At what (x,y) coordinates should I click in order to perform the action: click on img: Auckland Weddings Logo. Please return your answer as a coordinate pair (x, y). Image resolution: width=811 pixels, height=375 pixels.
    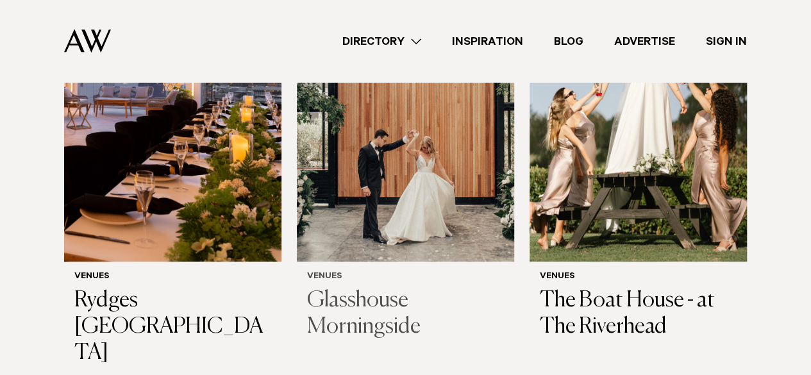
    Looking at the image, I should click on (87, 40).